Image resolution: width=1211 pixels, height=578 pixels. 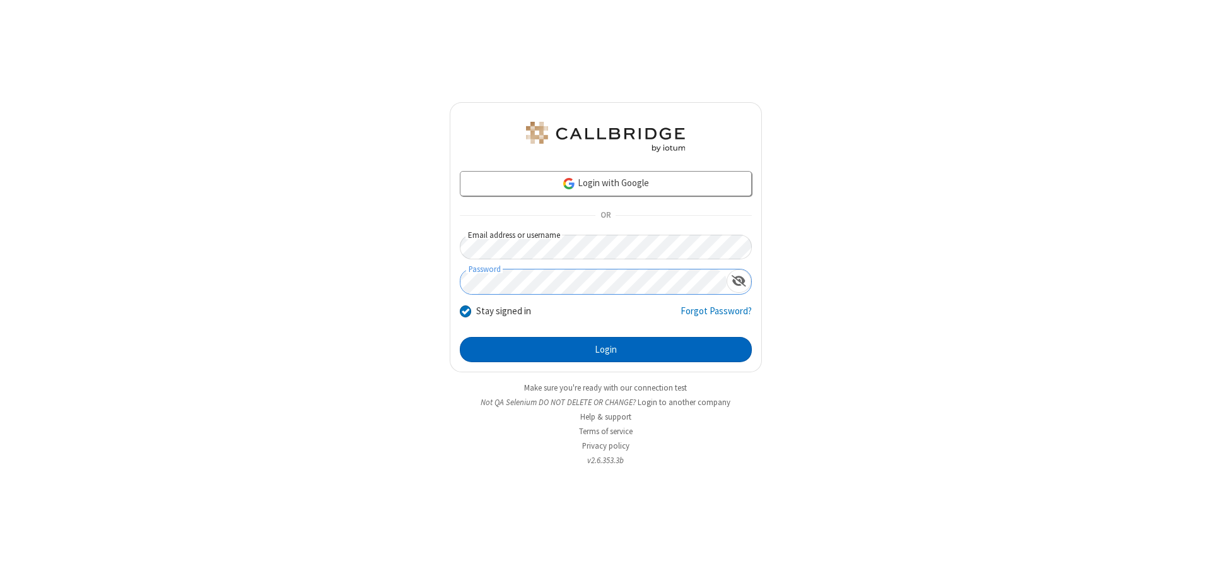 What do you see at coordinates (683, 402) in the screenshot?
I see `button: Login to another company` at bounding box center [683, 402].